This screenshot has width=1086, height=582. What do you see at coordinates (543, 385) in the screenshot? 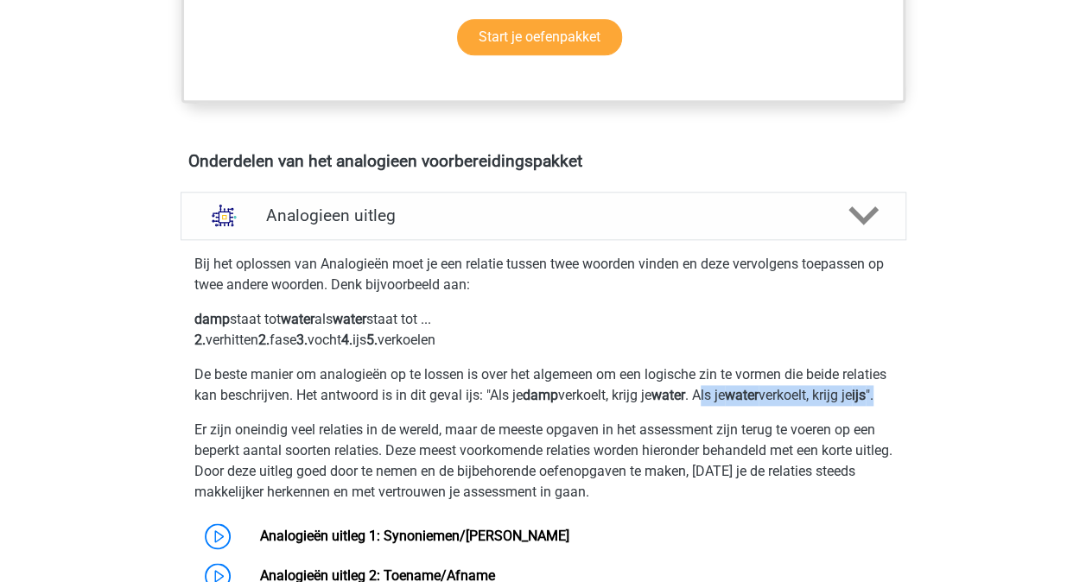
I see `p: De beste manier om analogieën op te lossen is over het algemeen om een logische zin te vormen die...` at bounding box center [543, 385].